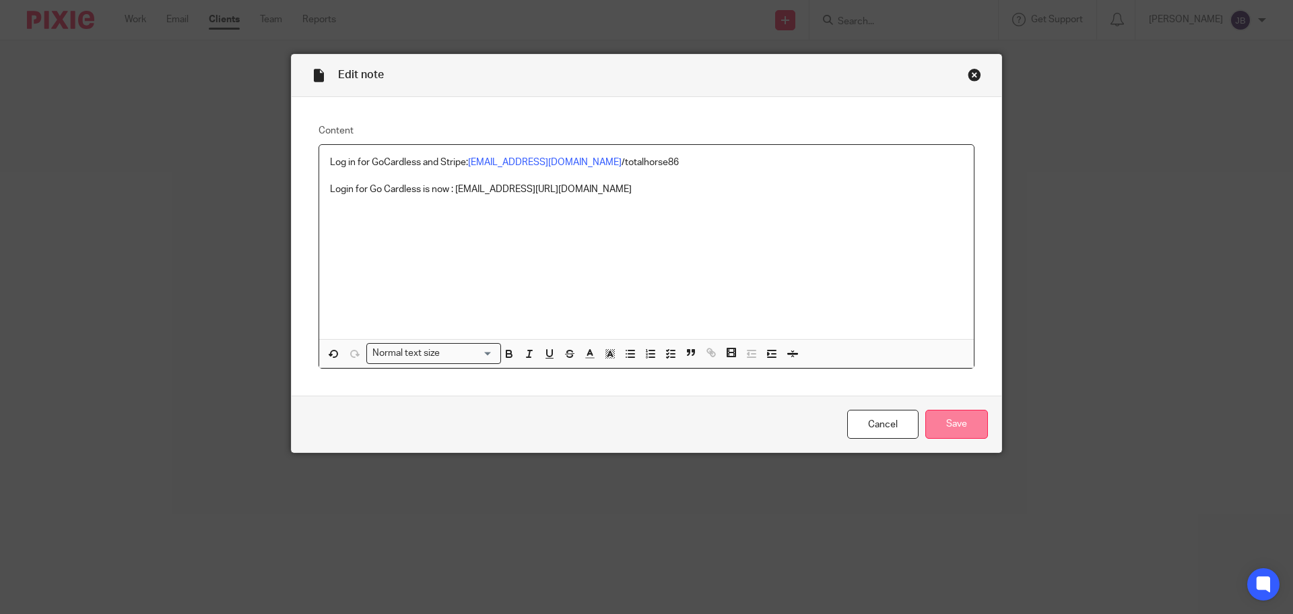  Describe the element at coordinates (406, 353) in the screenshot. I see `span: Normal text size` at that location.